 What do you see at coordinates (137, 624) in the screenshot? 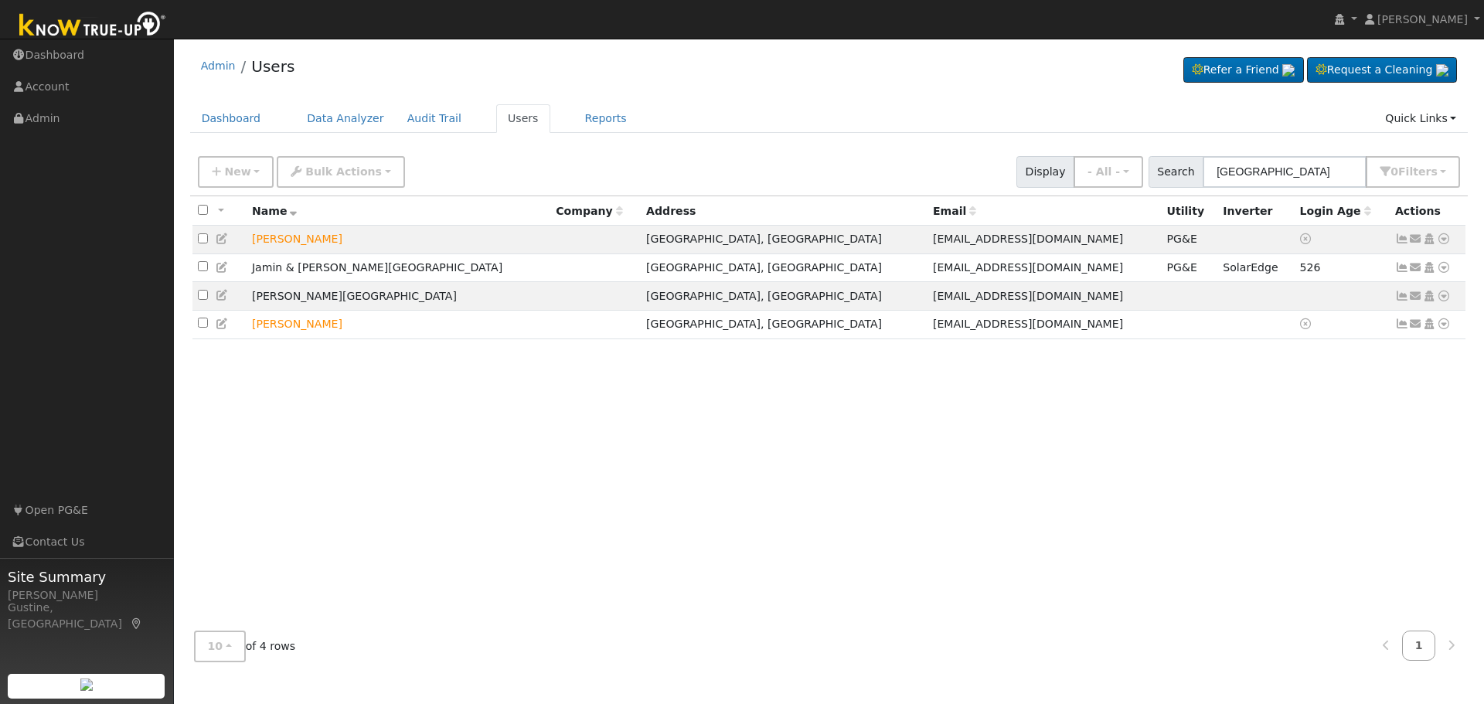
I see `a: Map` at bounding box center [137, 624].